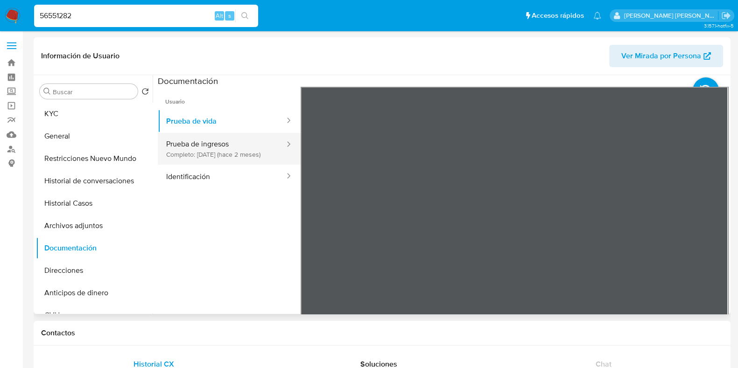 This screenshot has width=738, height=368. What do you see at coordinates (80, 56) in the screenshot?
I see `h1: Información de Usuario` at bounding box center [80, 56].